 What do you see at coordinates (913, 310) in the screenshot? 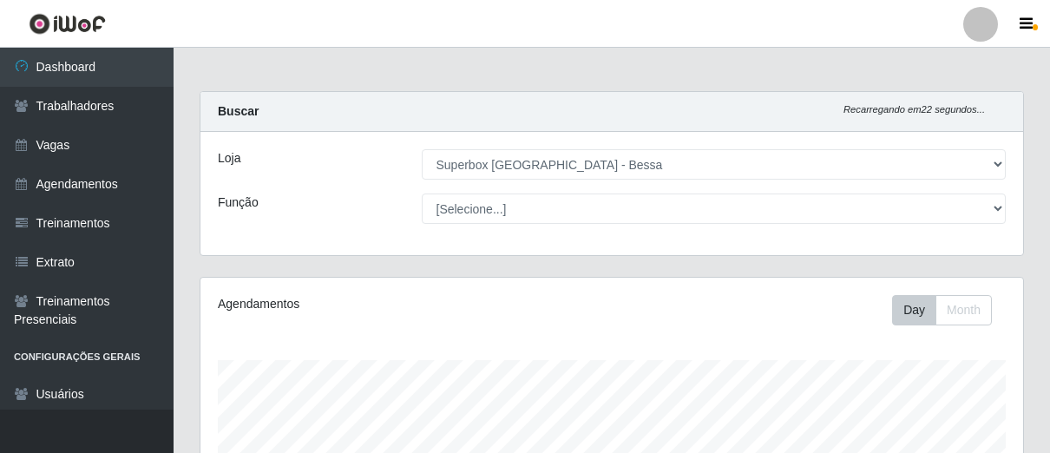
I see `button: Day` at bounding box center [913, 310].